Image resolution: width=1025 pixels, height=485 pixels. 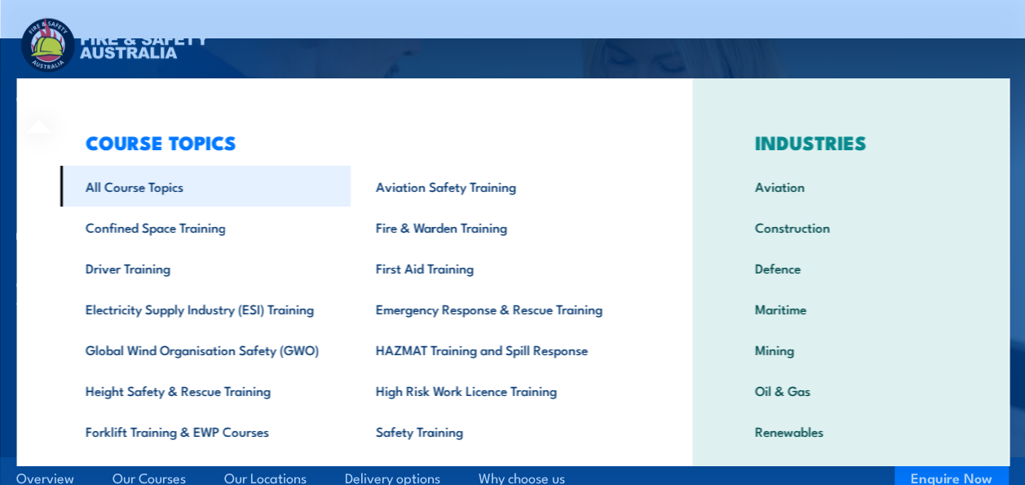 I want to click on a: Mining, so click(x=850, y=349).